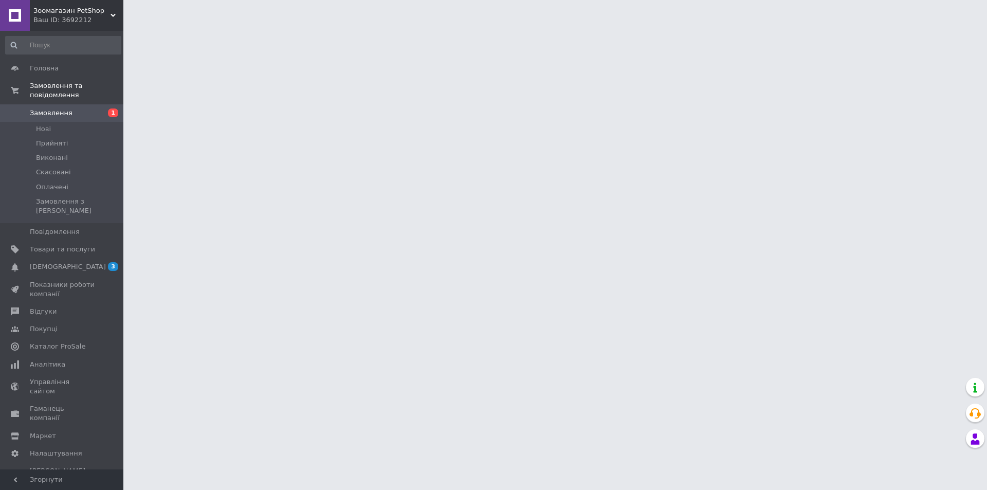 The width and height of the screenshot is (987, 490). Describe the element at coordinates (47, 365) in the screenshot. I see `span: Аналітика` at that location.